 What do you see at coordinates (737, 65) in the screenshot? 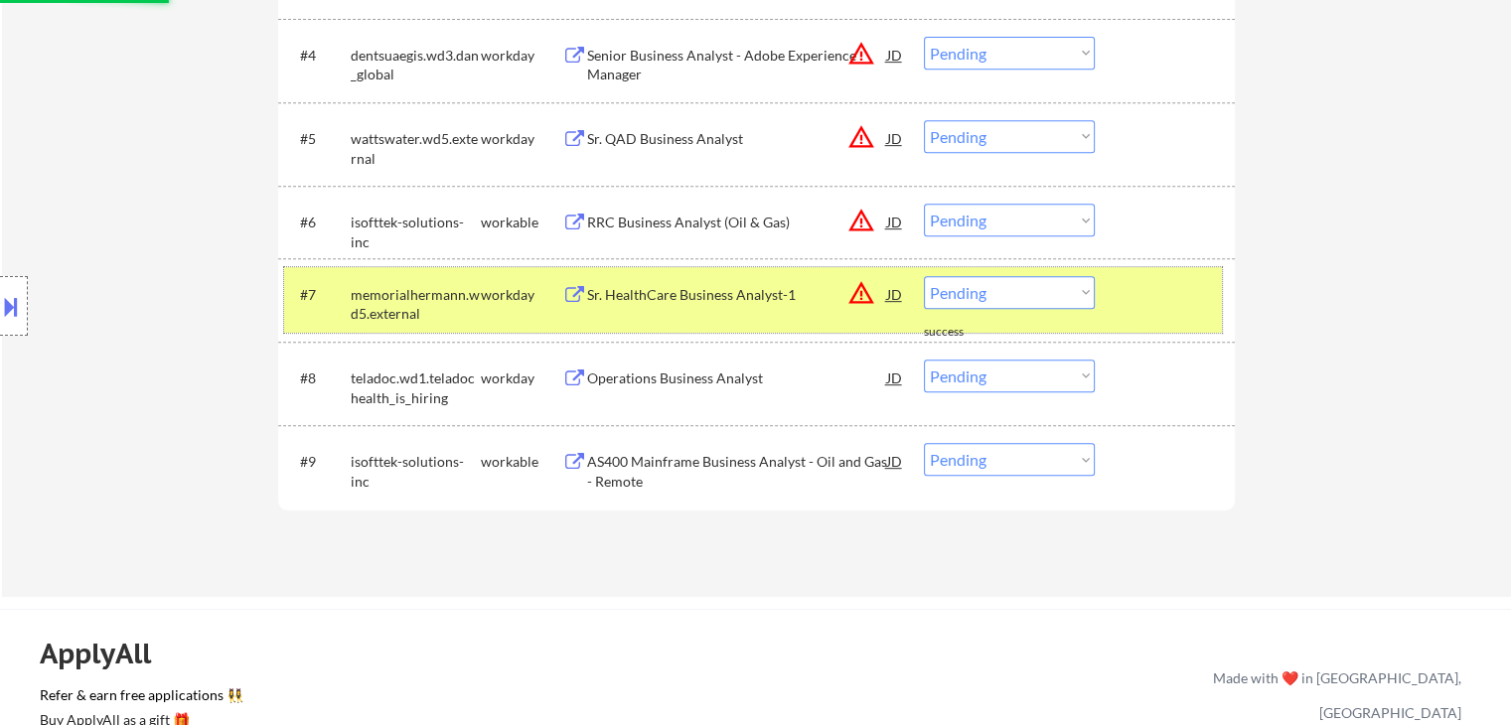
I see `div: Senior Business Analyst - Adobe Experience Manager` at bounding box center [737, 65].